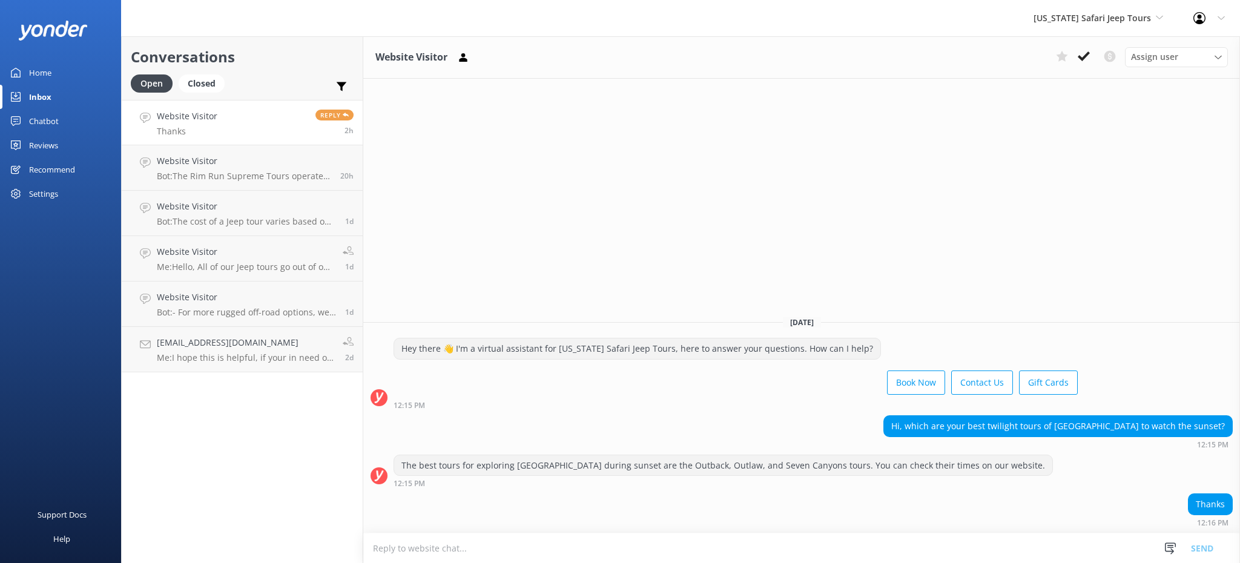 This screenshot has height=563, width=1240. What do you see at coordinates (242, 304) in the screenshot?
I see `a: Website VisitorBot:- For more rugged off-road options, we typically seat up to 8 people per Jeep....` at bounding box center [242, 304].